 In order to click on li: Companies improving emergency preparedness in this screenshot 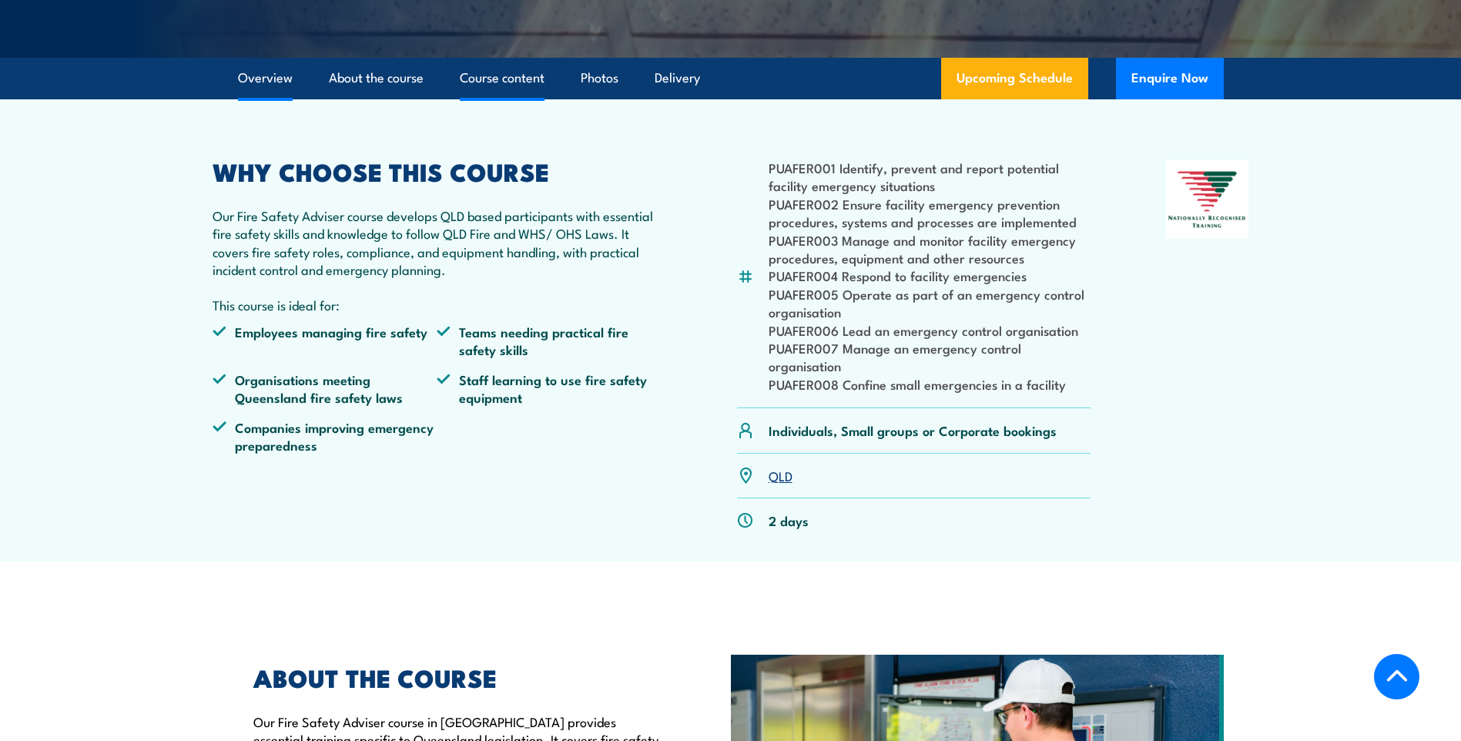, I will do `click(325, 436)`.